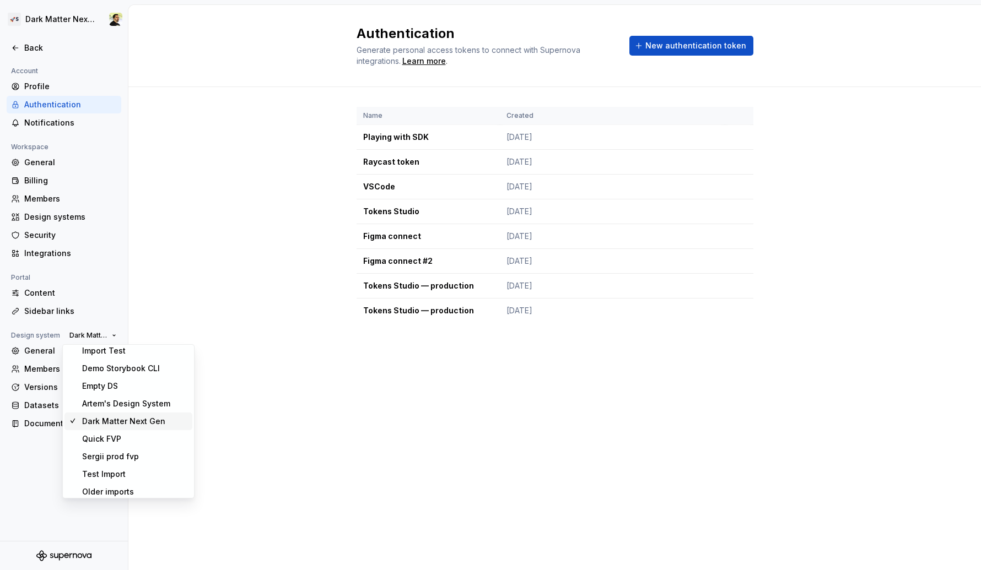 The height and width of the screenshot is (570, 981). Describe the element at coordinates (64, 406) in the screenshot. I see `a: Datasets` at that location.